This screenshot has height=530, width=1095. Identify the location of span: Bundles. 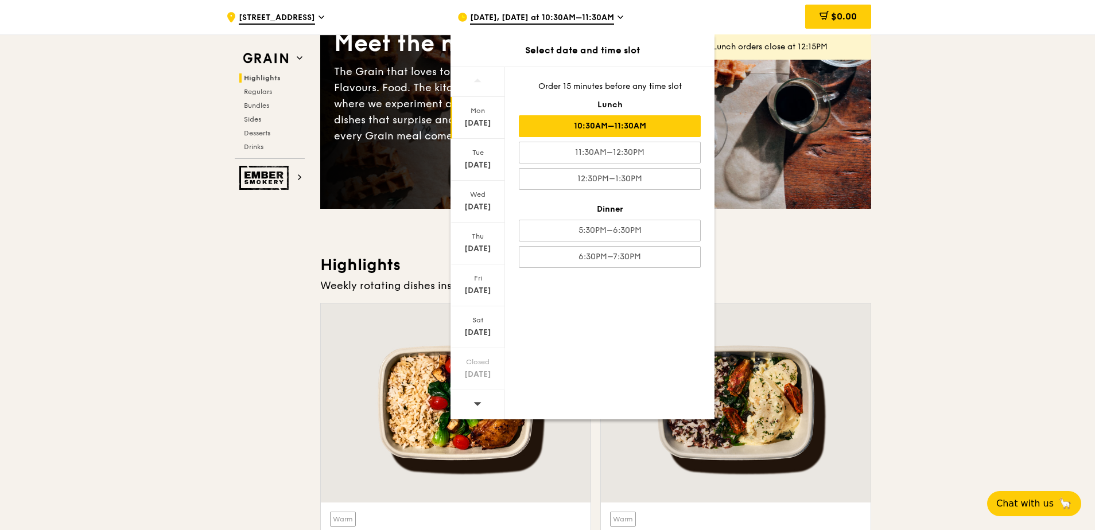
(257, 106).